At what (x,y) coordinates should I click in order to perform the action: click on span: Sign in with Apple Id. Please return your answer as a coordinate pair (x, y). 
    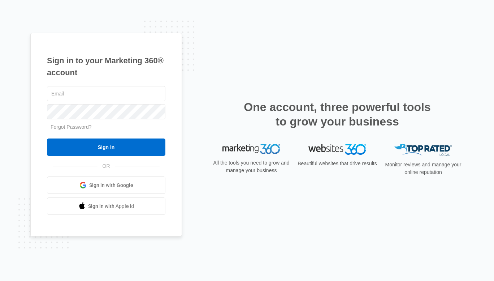
    Looking at the image, I should click on (111, 206).